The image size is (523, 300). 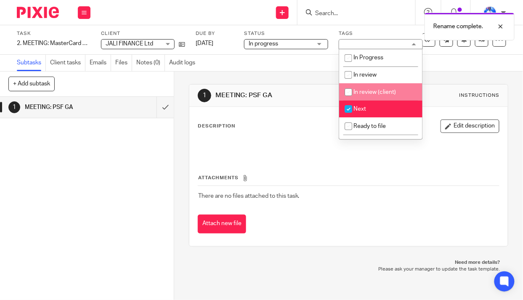 I want to click on a: Audit logs, so click(x=184, y=63).